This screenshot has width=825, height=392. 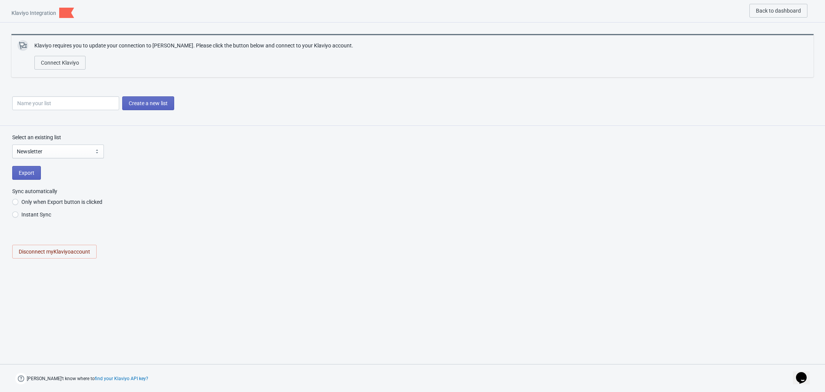 What do you see at coordinates (26, 173) in the screenshot?
I see `button: Export` at bounding box center [26, 173].